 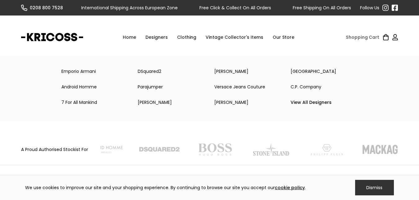 What do you see at coordinates (46, 8) in the screenshot?
I see `div: 0208 800 7528` at bounding box center [46, 8].